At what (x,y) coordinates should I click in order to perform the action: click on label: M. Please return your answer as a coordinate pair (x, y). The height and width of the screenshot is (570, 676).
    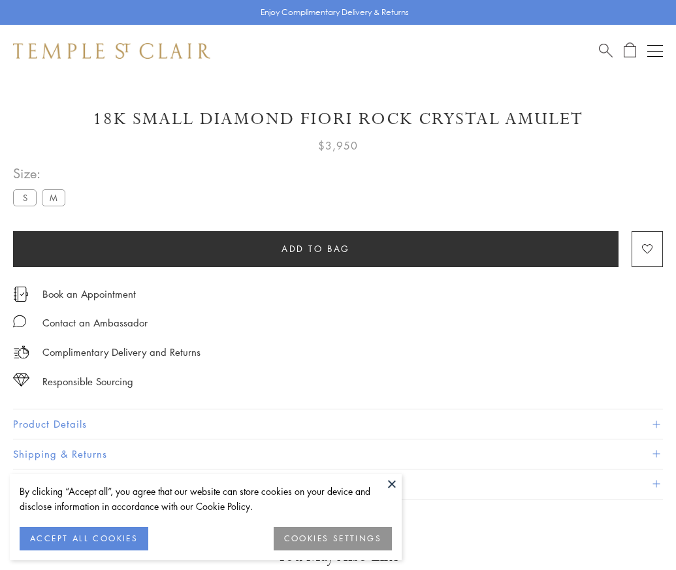
    Looking at the image, I should click on (54, 197).